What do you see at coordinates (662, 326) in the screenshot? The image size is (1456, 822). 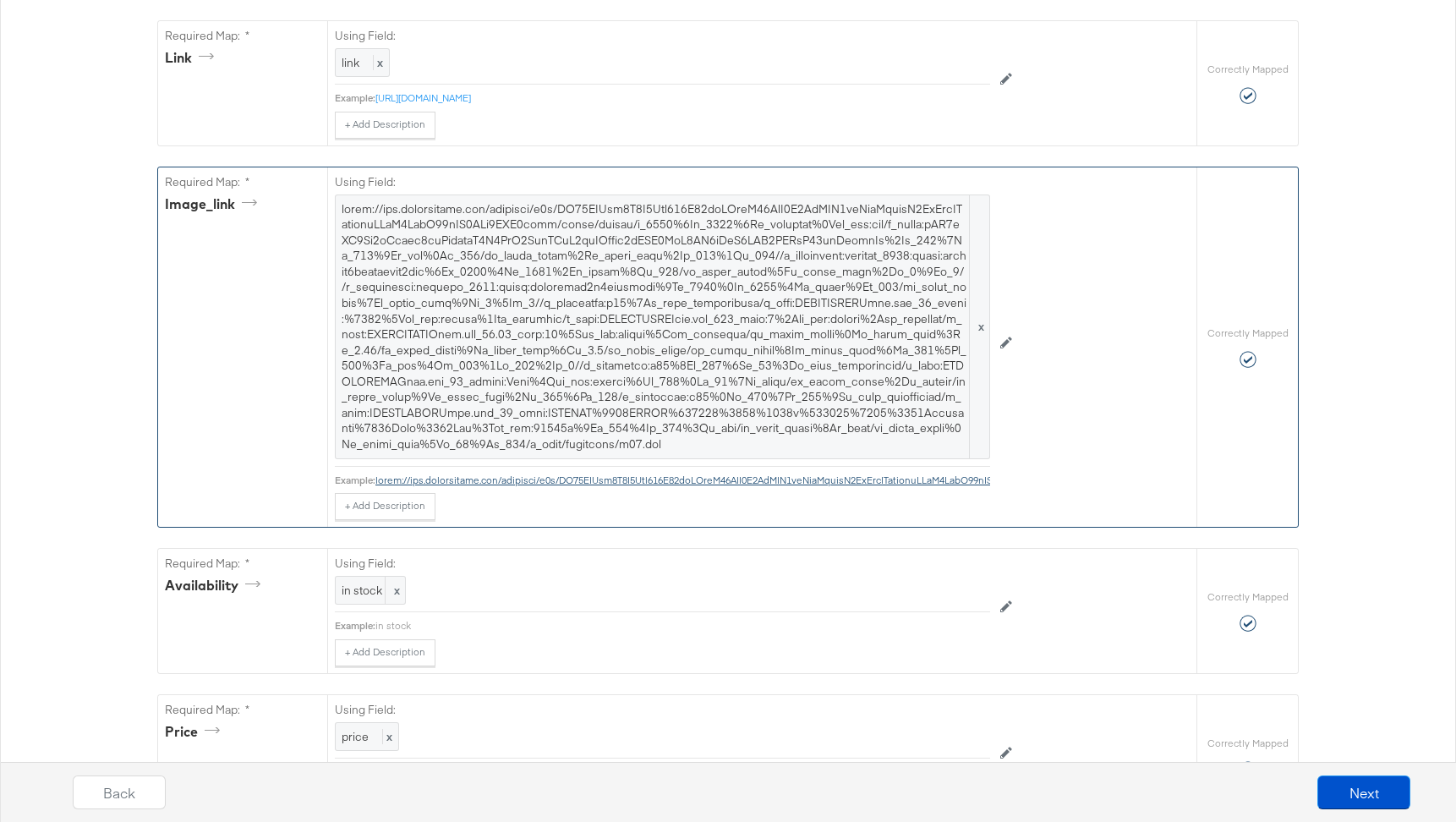 I see `span: lorem://ips.dolorsitame.con/adipisci/e0s/DO75EIUsm8T8I5Utl616E82doLOreM46AlI0E2AdMIN1veNiaMquisN2...` at bounding box center [662, 326].